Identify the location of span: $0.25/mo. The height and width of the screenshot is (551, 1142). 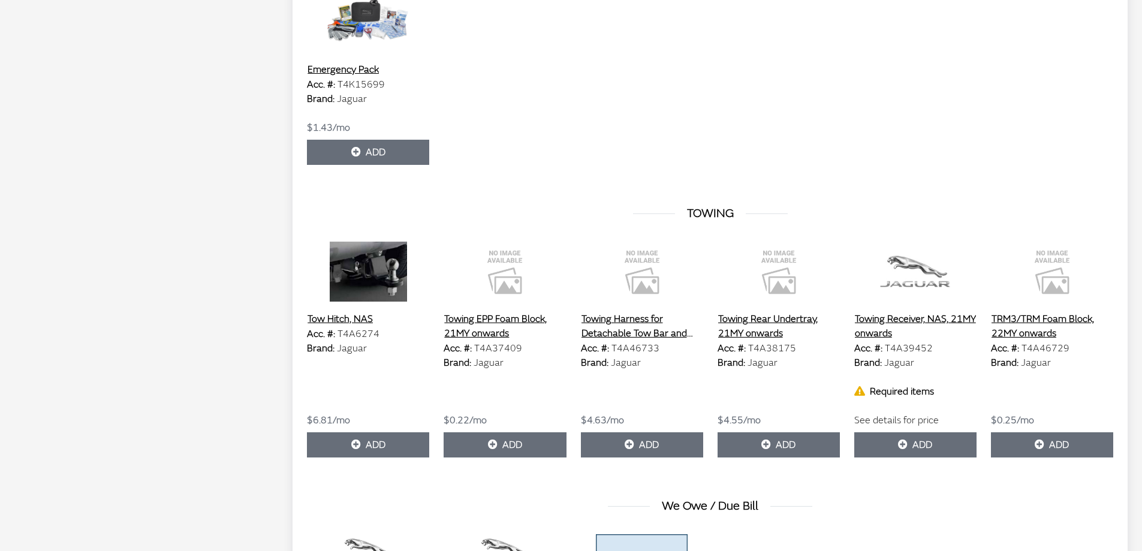
(1013, 420).